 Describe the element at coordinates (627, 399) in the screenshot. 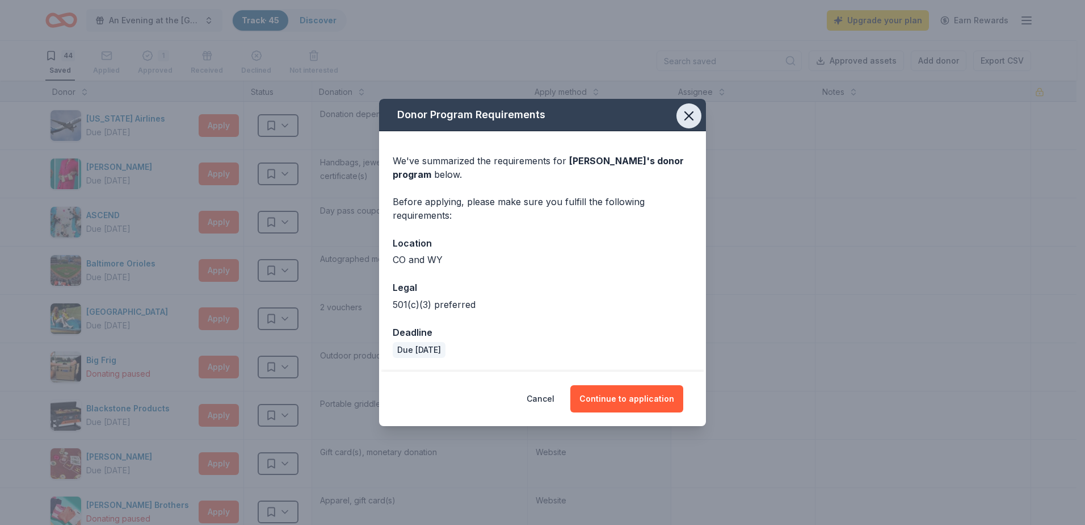

I see `button: Continue to application` at that location.